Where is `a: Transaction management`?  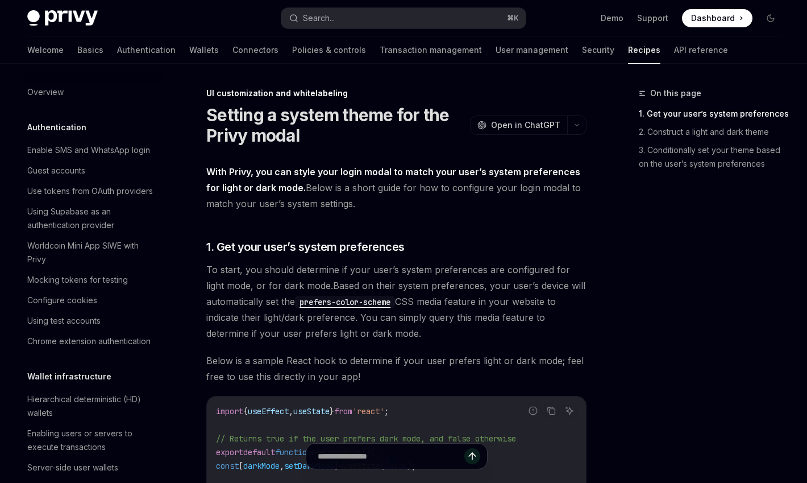 a: Transaction management is located at coordinates (431, 50).